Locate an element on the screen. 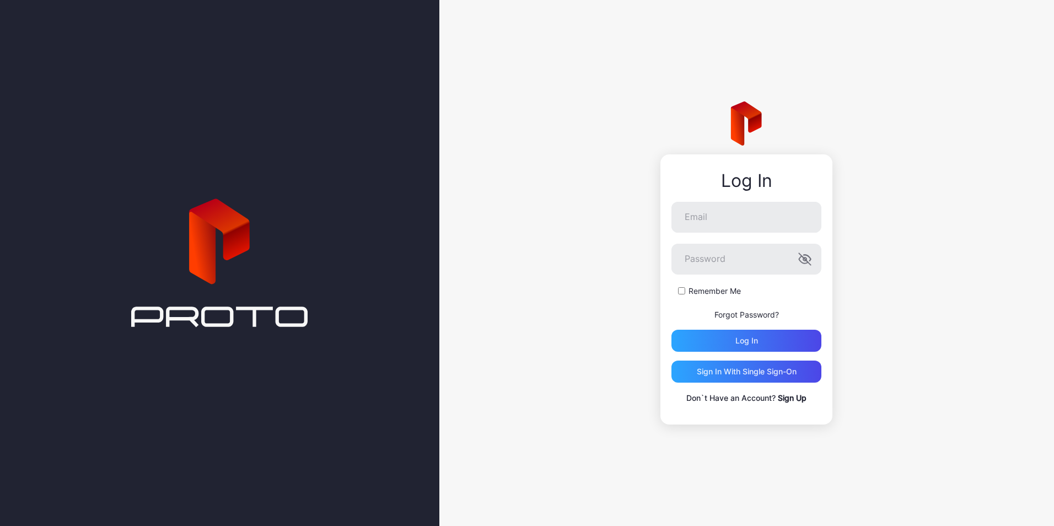 The width and height of the screenshot is (1054, 526). label: Remember Me is located at coordinates (714, 291).